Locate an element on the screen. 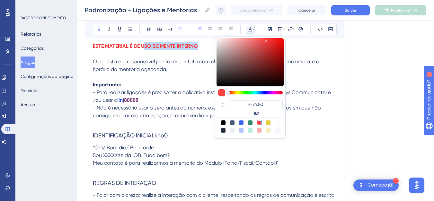 The image size is (434, 201). font: Artigos is located at coordinates (28, 62).